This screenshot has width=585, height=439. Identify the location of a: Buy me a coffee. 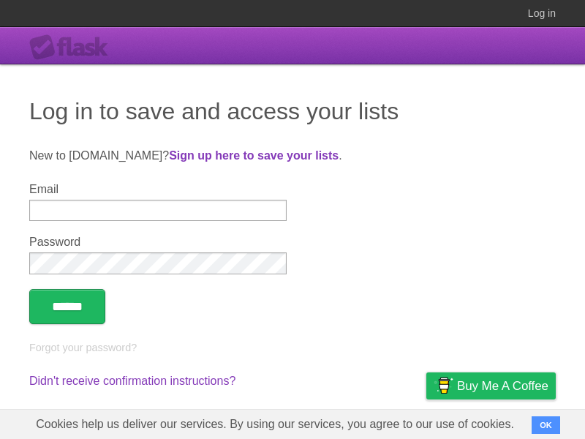
(491, 385).